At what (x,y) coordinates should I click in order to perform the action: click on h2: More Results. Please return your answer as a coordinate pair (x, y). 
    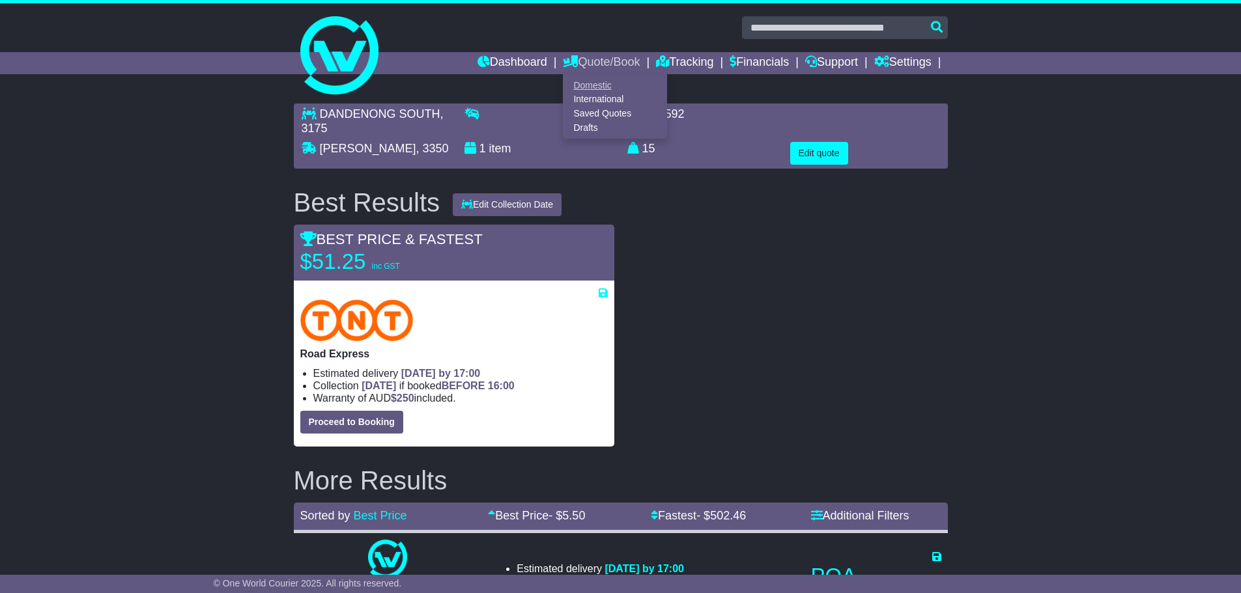
    Looking at the image, I should click on (621, 481).